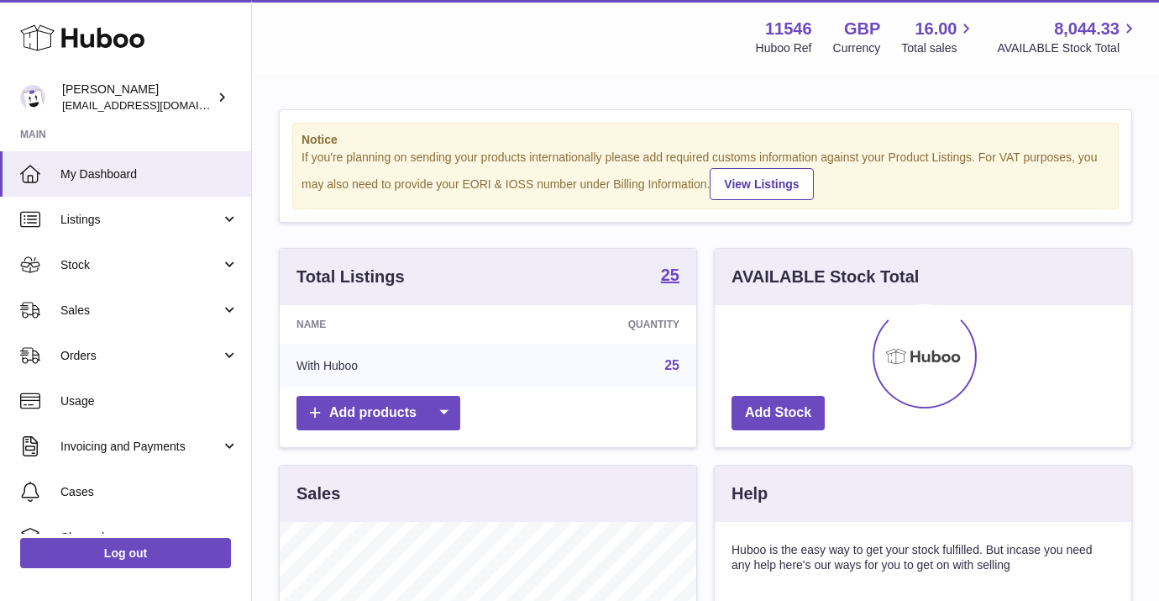 The image size is (1159, 601). What do you see at coordinates (825, 276) in the screenshot?
I see `h3: AVAILABLE Stock Total` at bounding box center [825, 276].